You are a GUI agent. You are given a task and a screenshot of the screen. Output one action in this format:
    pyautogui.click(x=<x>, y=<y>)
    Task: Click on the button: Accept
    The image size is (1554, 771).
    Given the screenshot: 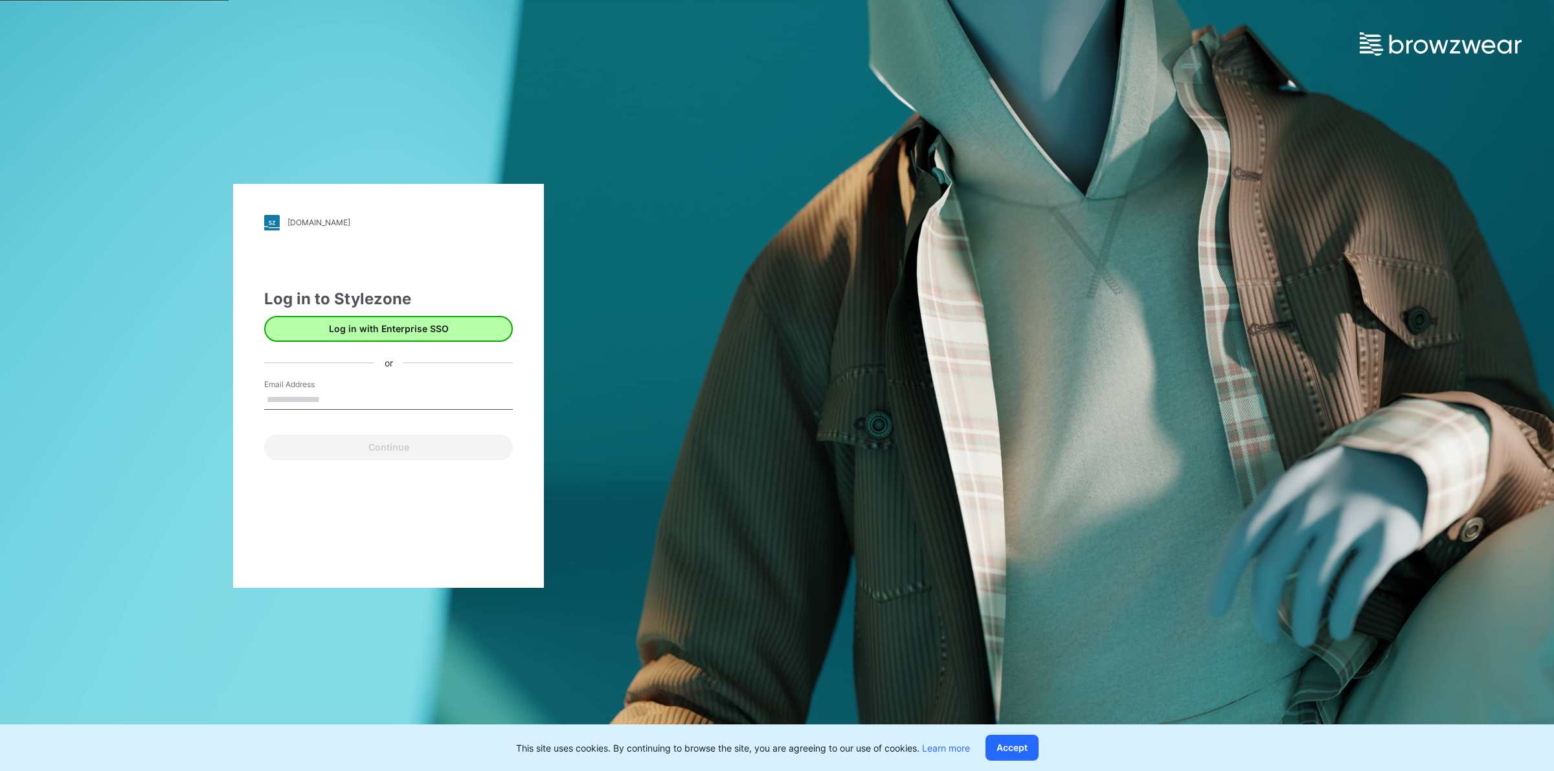 What is the action you would take?
    pyautogui.click(x=1012, y=748)
    